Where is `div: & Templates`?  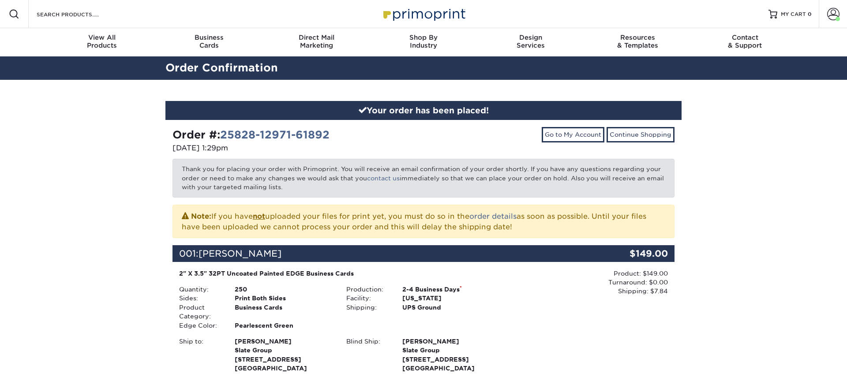 div: & Templates is located at coordinates (637, 41).